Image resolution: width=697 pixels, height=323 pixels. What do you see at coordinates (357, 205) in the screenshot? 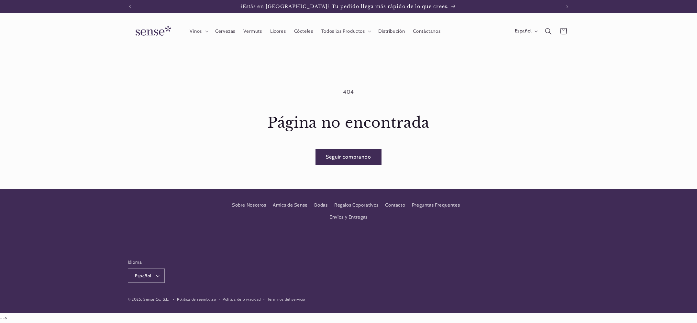
I see `a: Regalos Coporativos` at bounding box center [357, 205].